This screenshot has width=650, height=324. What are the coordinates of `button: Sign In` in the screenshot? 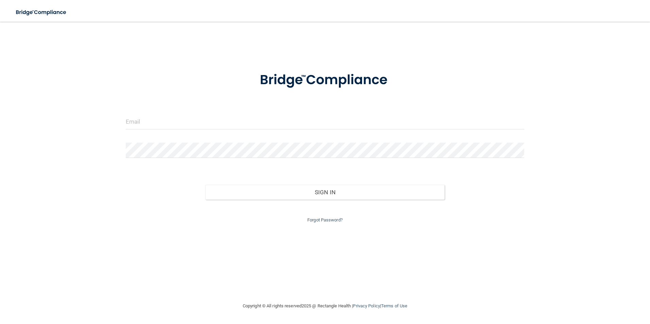 It's located at (325, 192).